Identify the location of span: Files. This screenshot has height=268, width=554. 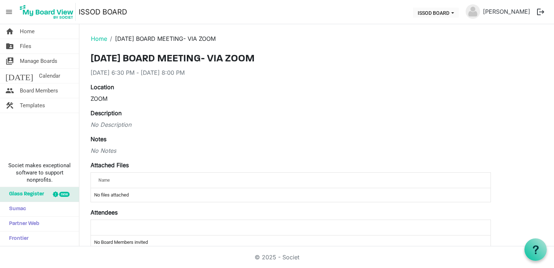
(26, 46).